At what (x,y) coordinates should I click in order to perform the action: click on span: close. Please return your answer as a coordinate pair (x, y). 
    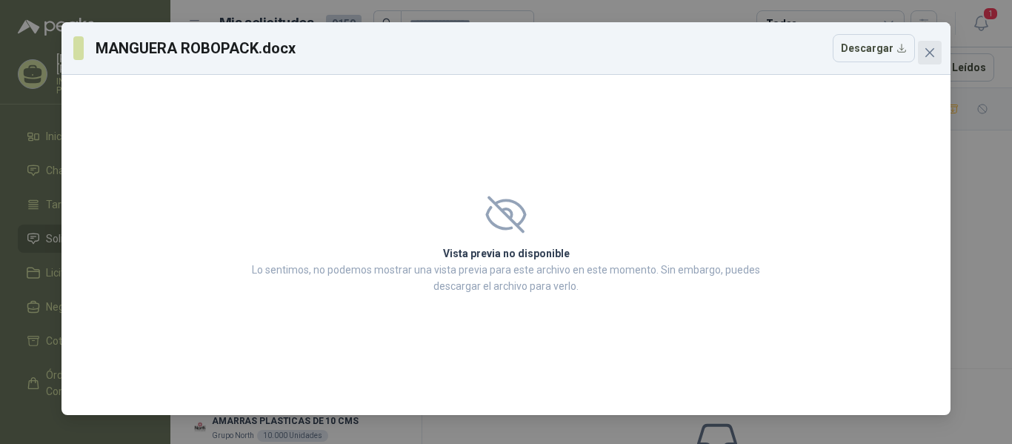
    Looking at the image, I should click on (929, 53).